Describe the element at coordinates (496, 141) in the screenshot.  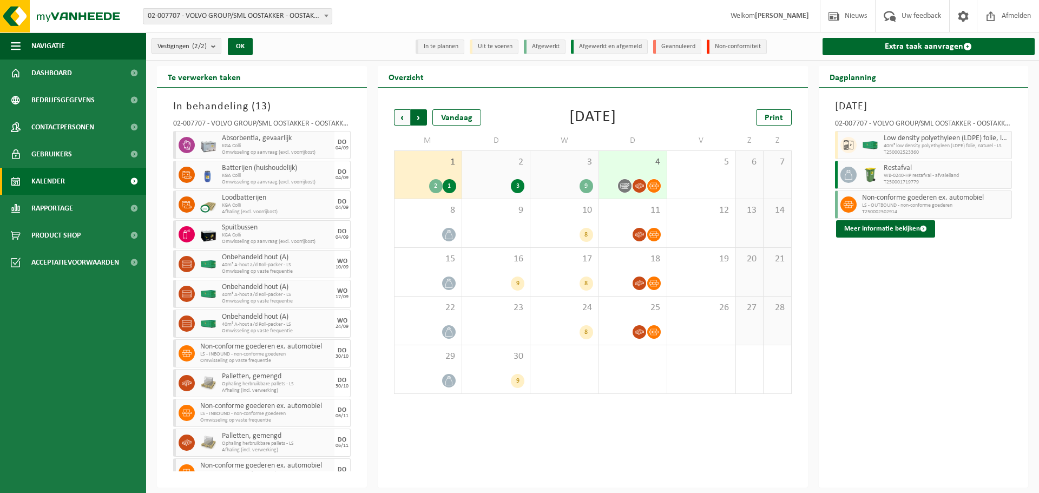
I see `td: D` at that location.